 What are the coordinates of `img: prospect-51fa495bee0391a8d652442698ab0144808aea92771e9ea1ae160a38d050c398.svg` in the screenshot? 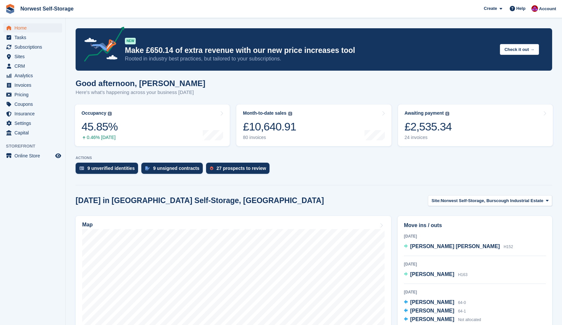 It's located at (212, 168).